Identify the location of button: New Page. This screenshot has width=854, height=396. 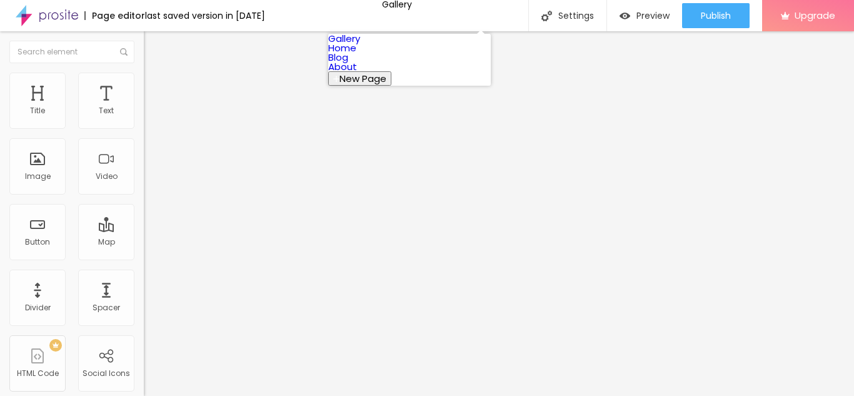
(360, 78).